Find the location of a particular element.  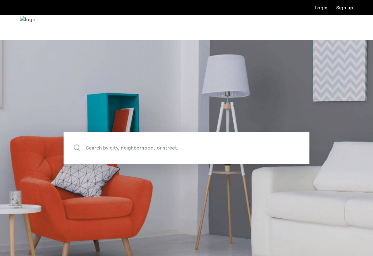

a: Registration is located at coordinates (345, 8).